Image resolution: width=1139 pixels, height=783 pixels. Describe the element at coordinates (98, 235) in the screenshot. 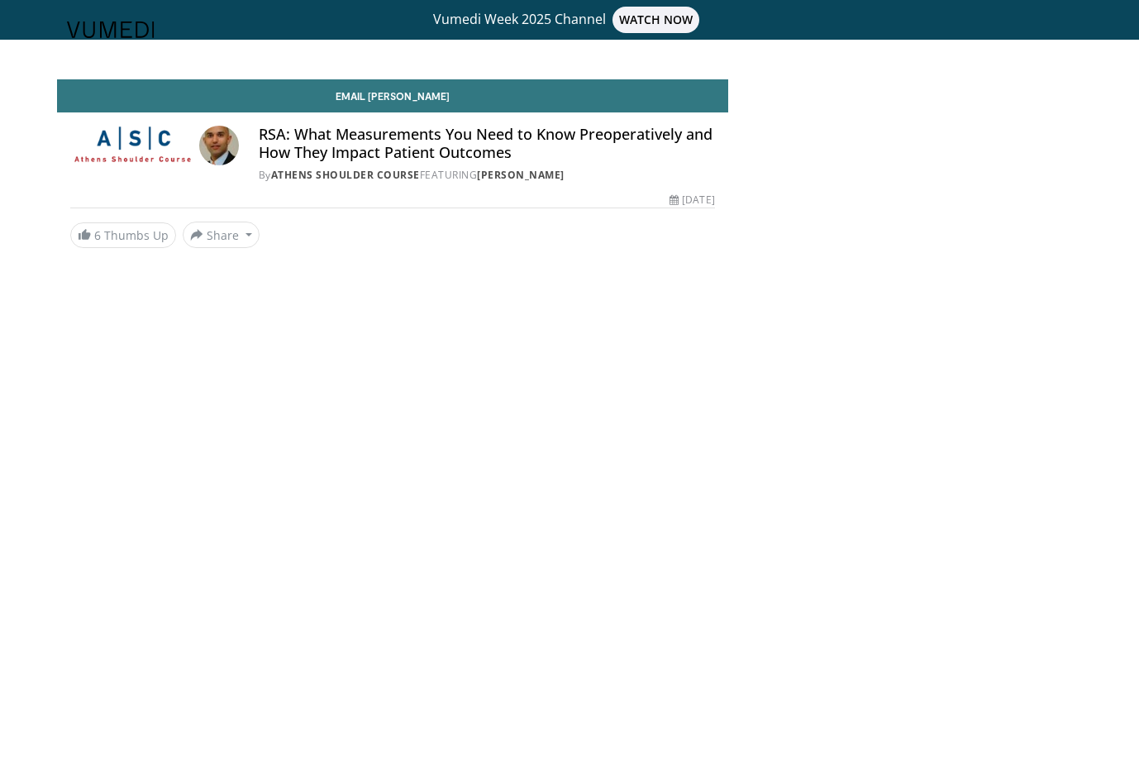

I see `span: 6` at that location.